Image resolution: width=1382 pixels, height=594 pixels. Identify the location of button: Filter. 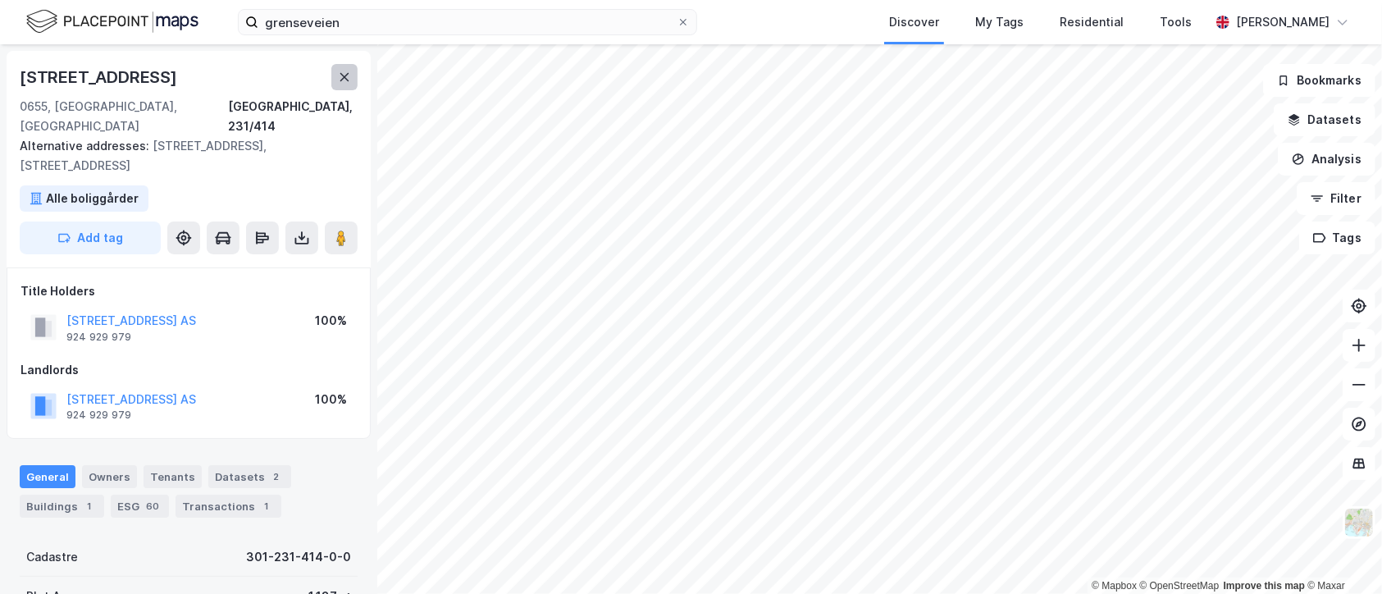
(1336, 198).